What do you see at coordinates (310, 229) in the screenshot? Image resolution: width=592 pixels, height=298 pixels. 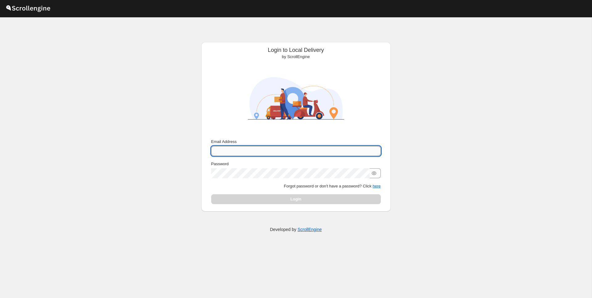 I see `a: ScrollEngine` at bounding box center [310, 229].